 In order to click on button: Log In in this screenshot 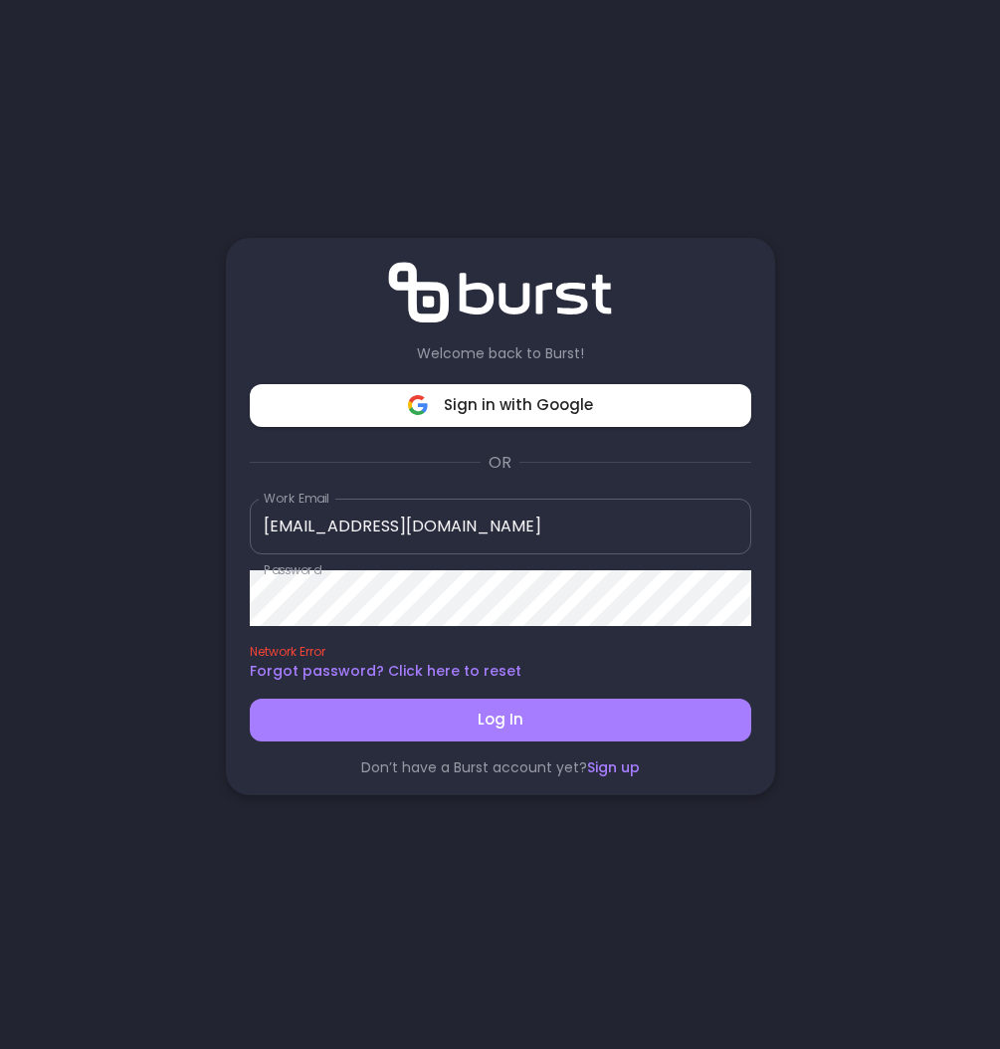, I will do `click(501, 720)`.